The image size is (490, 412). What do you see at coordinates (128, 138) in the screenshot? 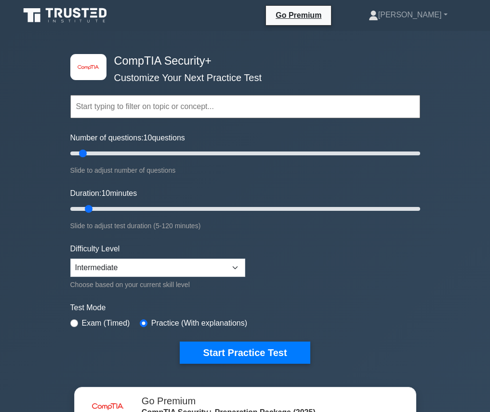
I see `label: Number of questions: questions` at bounding box center [128, 138].